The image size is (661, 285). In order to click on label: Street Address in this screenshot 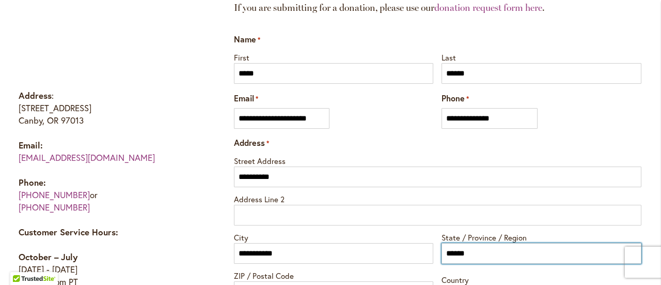, I will do `click(438, 160)`.